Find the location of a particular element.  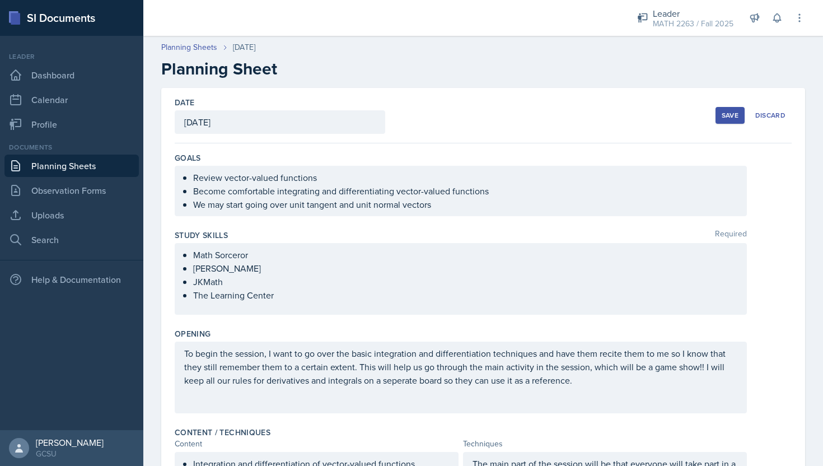

a: Dashboard is located at coordinates (72, 75).